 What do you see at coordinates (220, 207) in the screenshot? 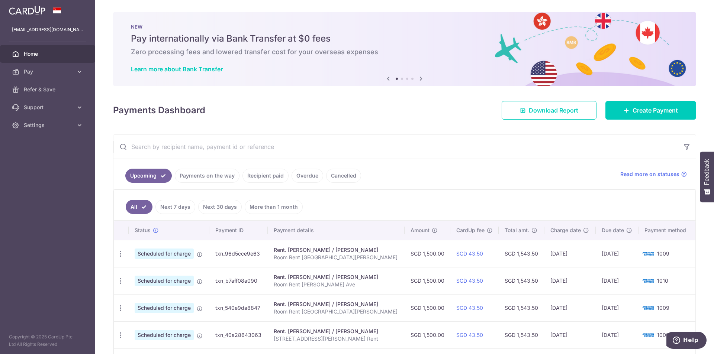
I see `a: Next 30 days` at bounding box center [220, 207].